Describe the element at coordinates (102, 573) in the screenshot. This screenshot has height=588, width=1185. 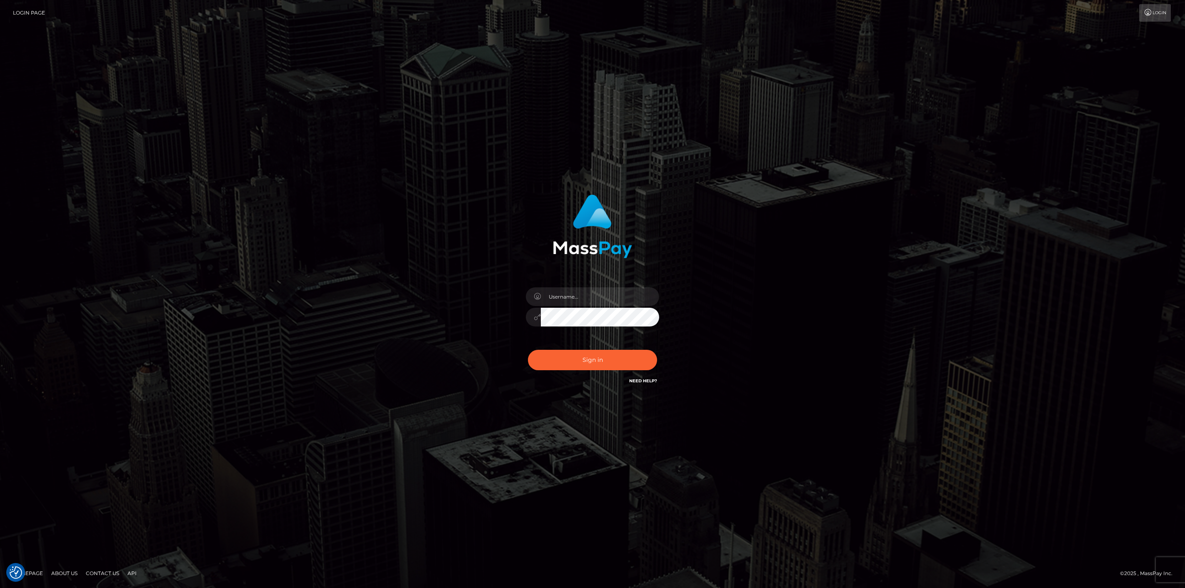
I see `a: Contact Us` at that location.